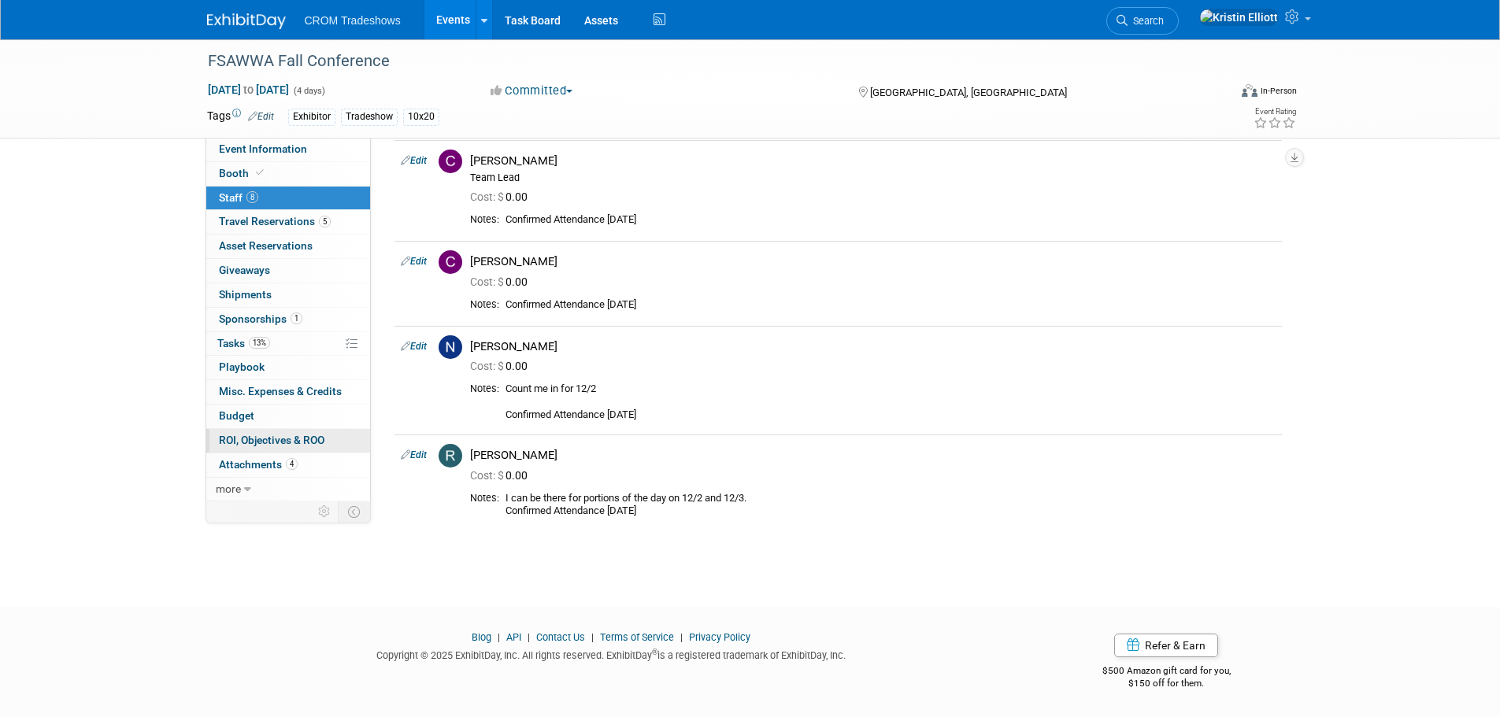  I want to click on img: N.jpg, so click(450, 347).